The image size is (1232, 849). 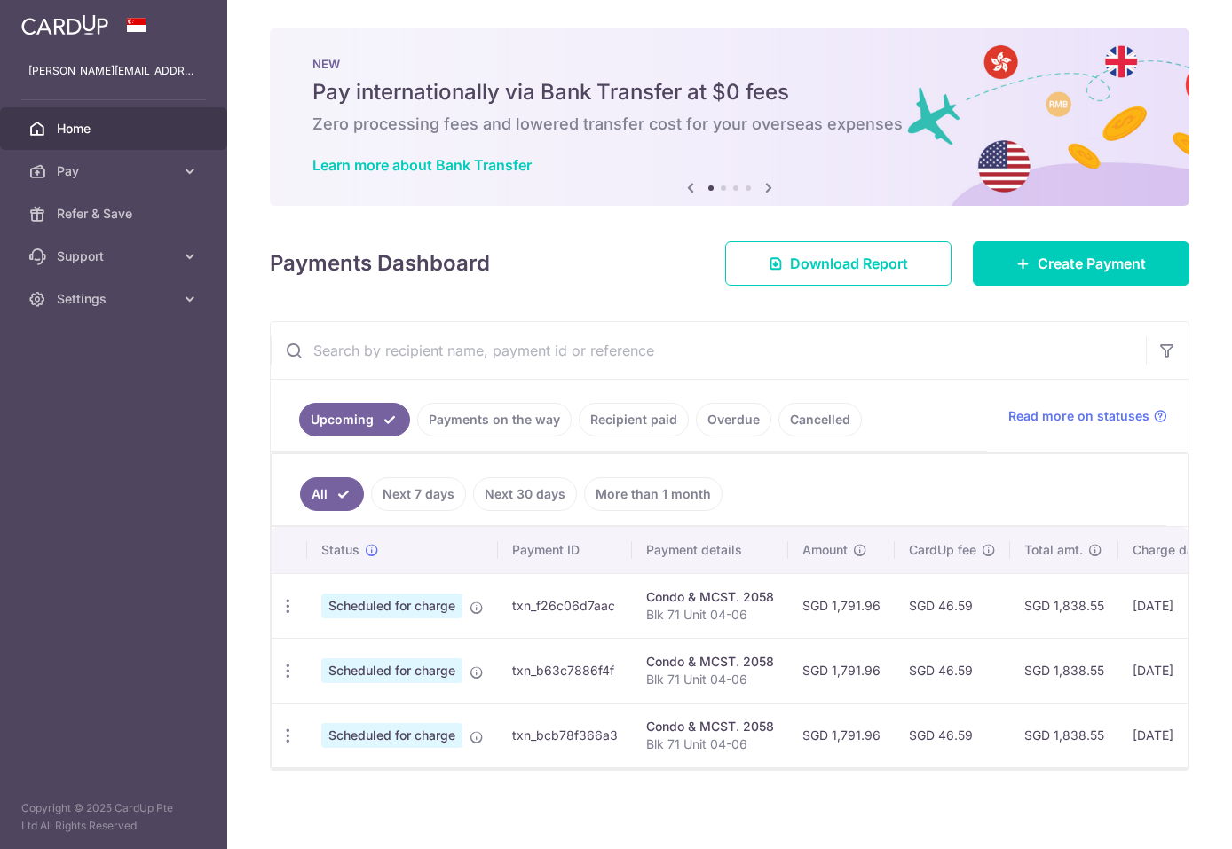 What do you see at coordinates (354, 420) in the screenshot?
I see `a: Upcoming` at bounding box center [354, 420].